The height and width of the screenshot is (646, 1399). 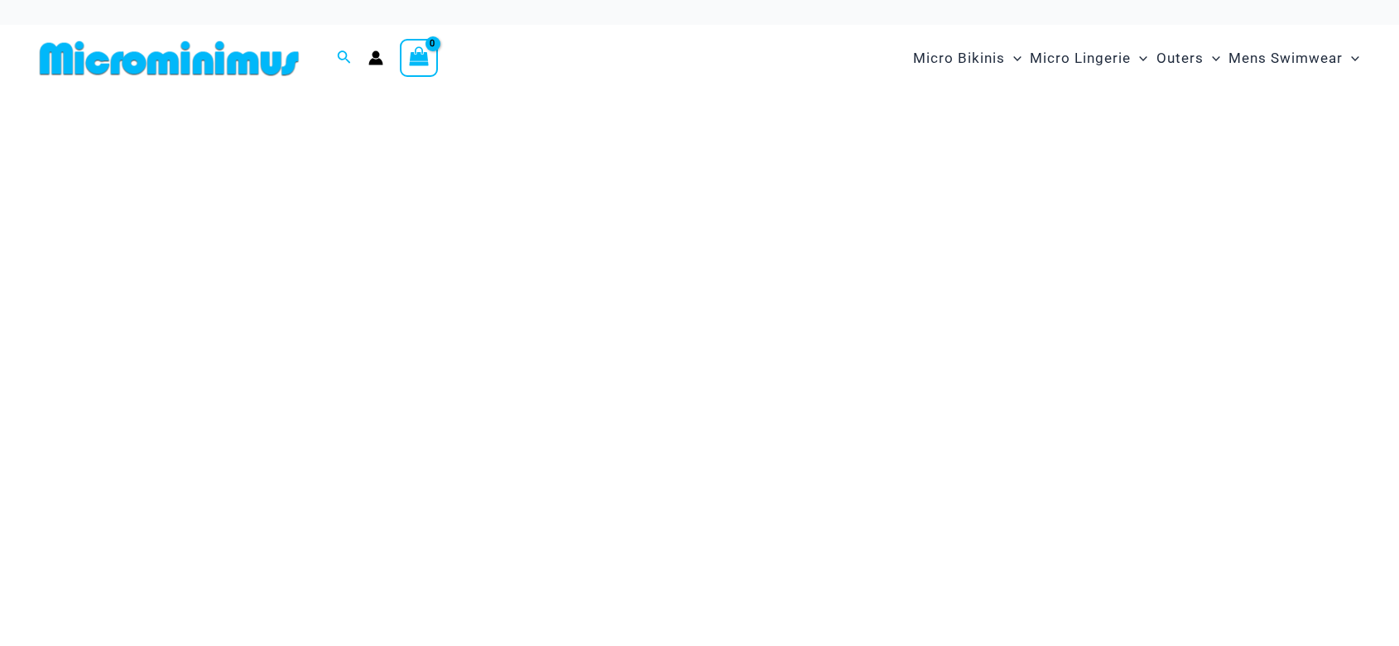 I want to click on span: Outers, so click(x=1179, y=58).